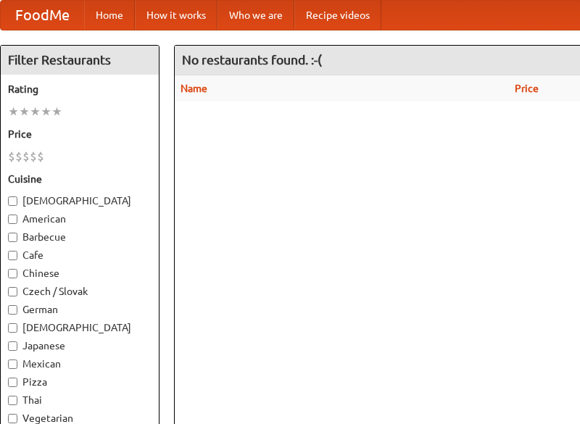 The width and height of the screenshot is (580, 424). Describe the element at coordinates (12, 292) in the screenshot. I see `input: Czech / Slovak` at that location.